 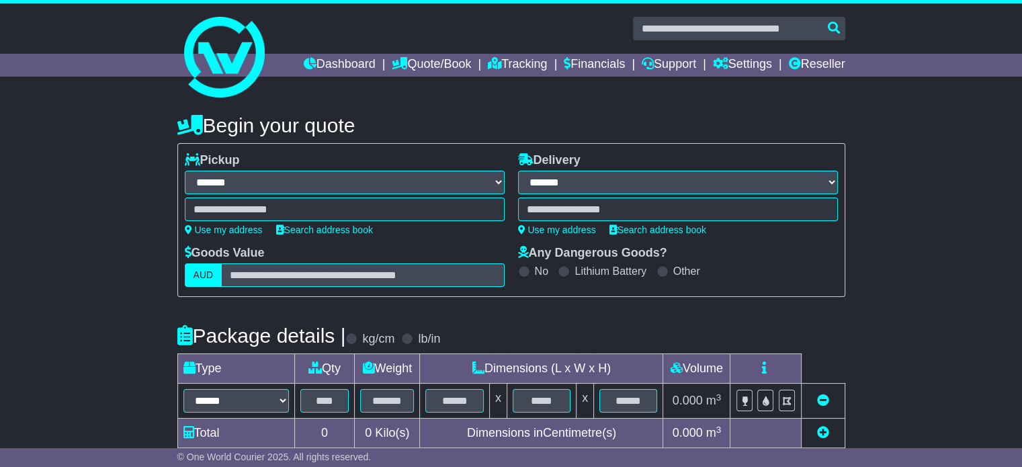 What do you see at coordinates (542, 433) in the screenshot?
I see `td: Dimensions in Centimetre(s)` at bounding box center [542, 433].